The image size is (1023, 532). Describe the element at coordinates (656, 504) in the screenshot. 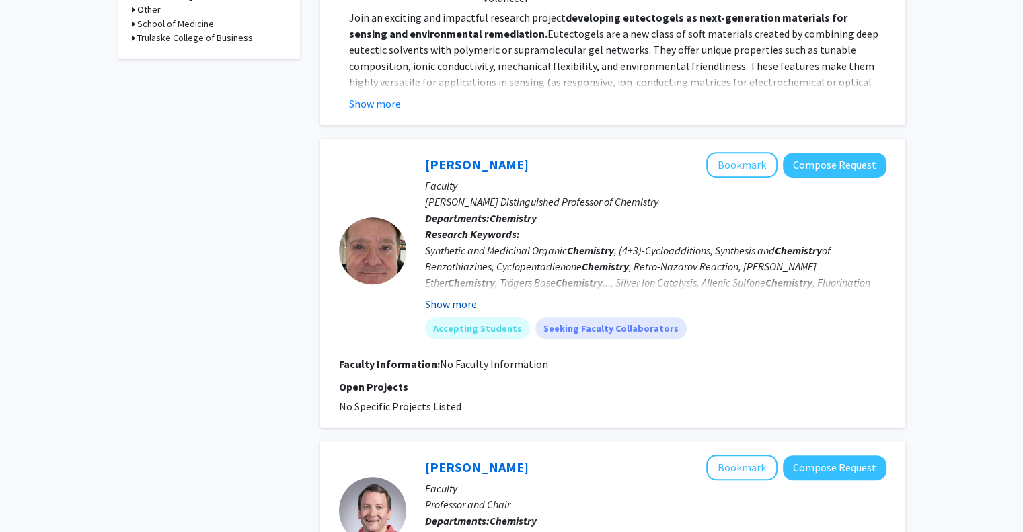

I see `p: Professor and Chair` at that location.